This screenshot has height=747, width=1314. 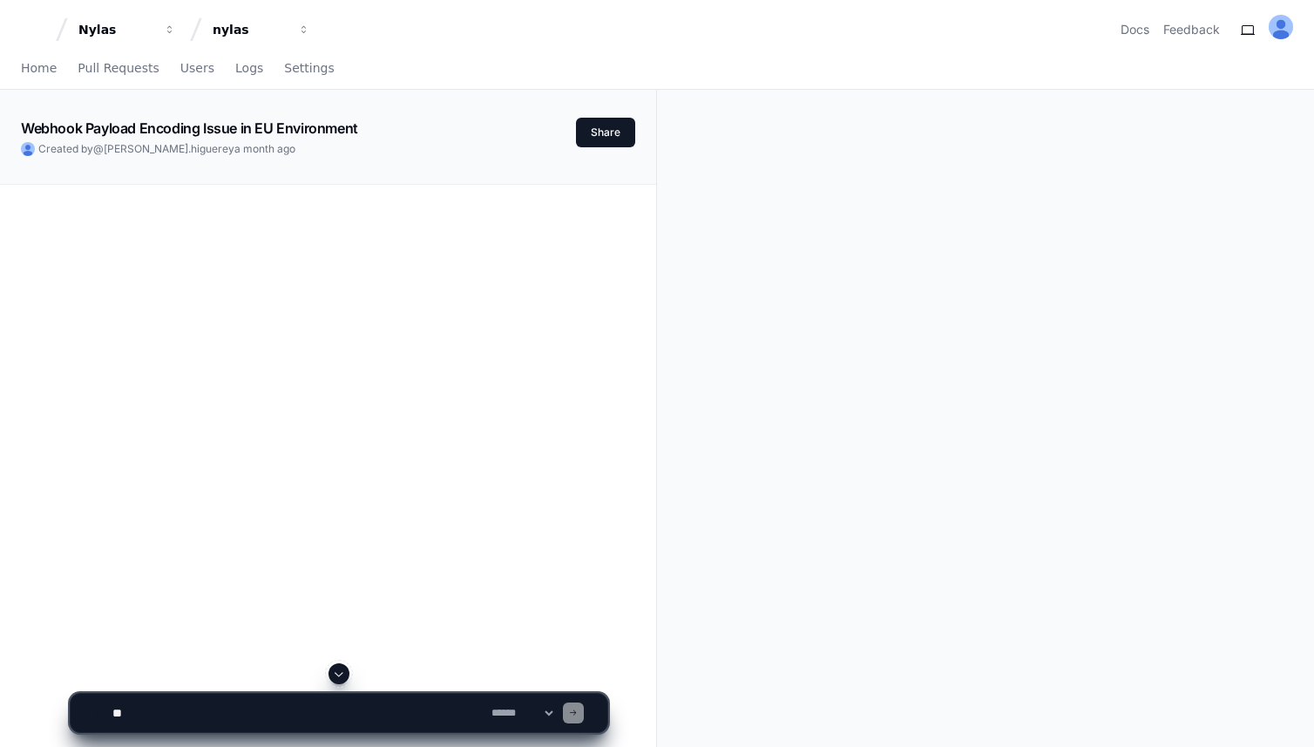 What do you see at coordinates (1191, 30) in the screenshot?
I see `button: Feedback` at bounding box center [1191, 30].